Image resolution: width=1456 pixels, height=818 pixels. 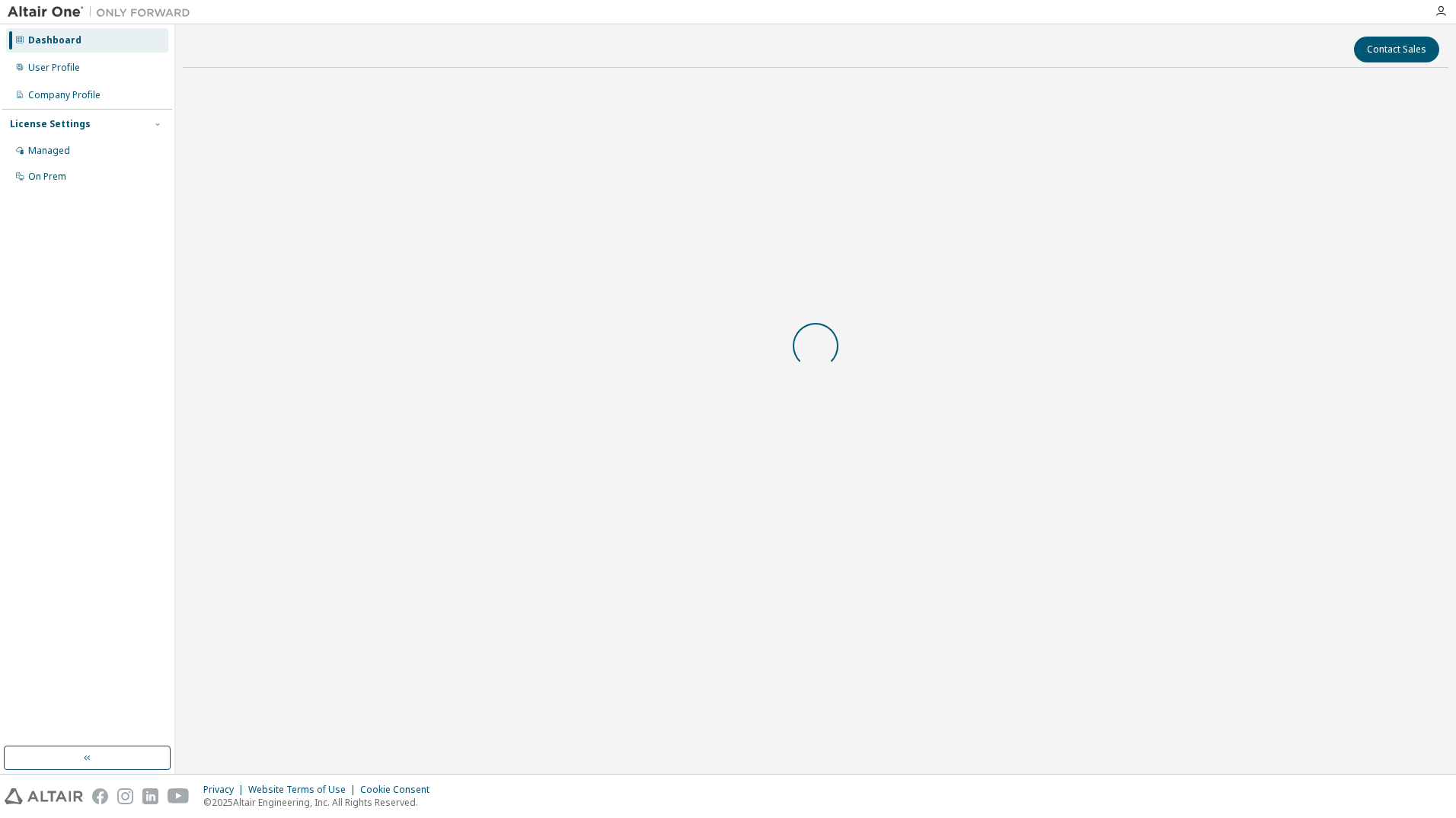 What do you see at coordinates (225, 790) in the screenshot?
I see `div: Privacy` at bounding box center [225, 790].